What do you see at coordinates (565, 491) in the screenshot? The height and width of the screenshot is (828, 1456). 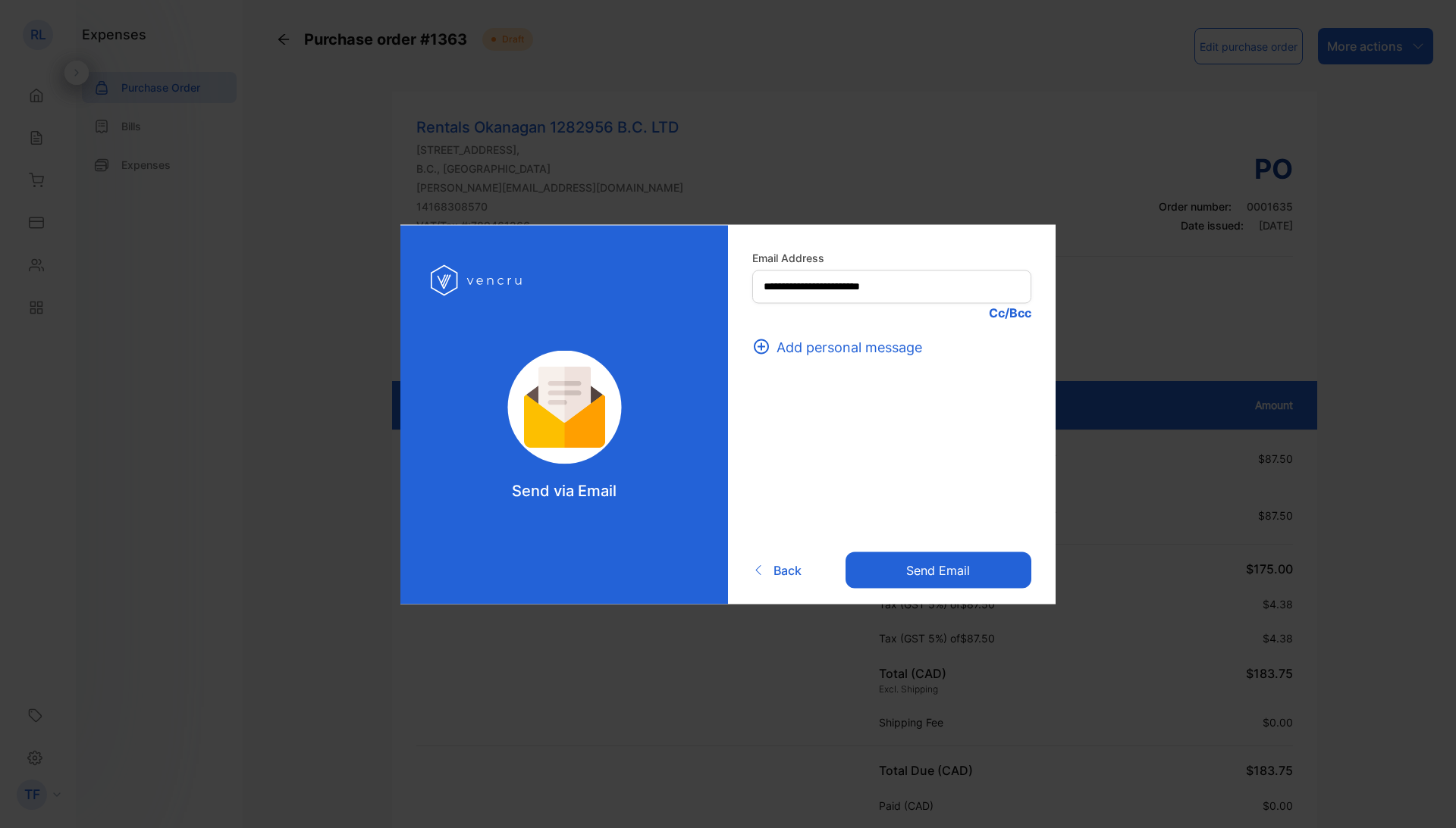 I see `p: Send via Email` at bounding box center [565, 491].